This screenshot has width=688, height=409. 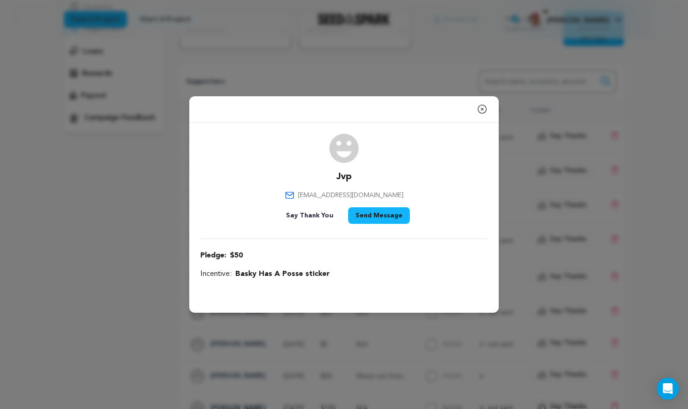 What do you see at coordinates (344, 148) in the screenshot?
I see `img: user.png` at bounding box center [344, 148].